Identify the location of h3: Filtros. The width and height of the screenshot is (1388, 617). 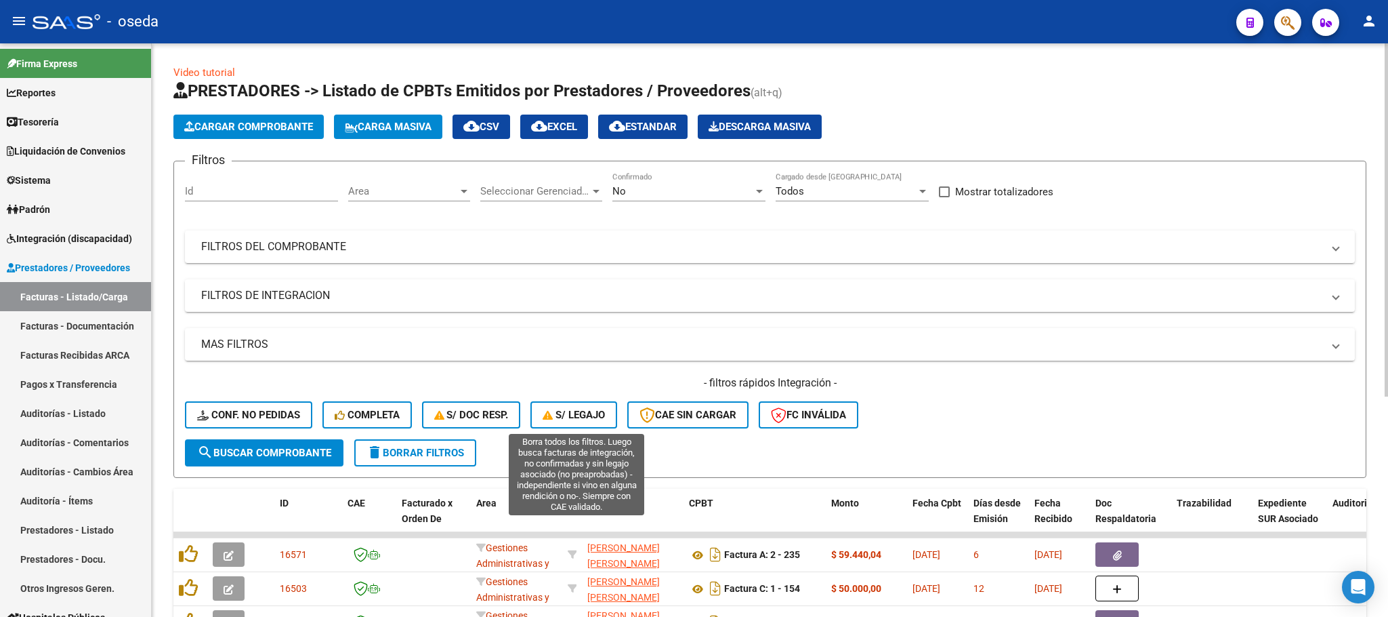
(208, 160).